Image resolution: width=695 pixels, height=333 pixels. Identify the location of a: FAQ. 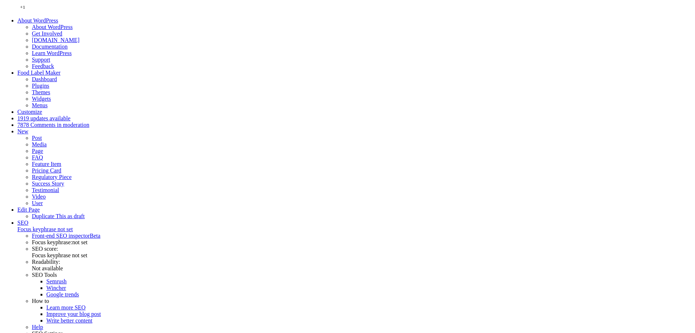
(37, 157).